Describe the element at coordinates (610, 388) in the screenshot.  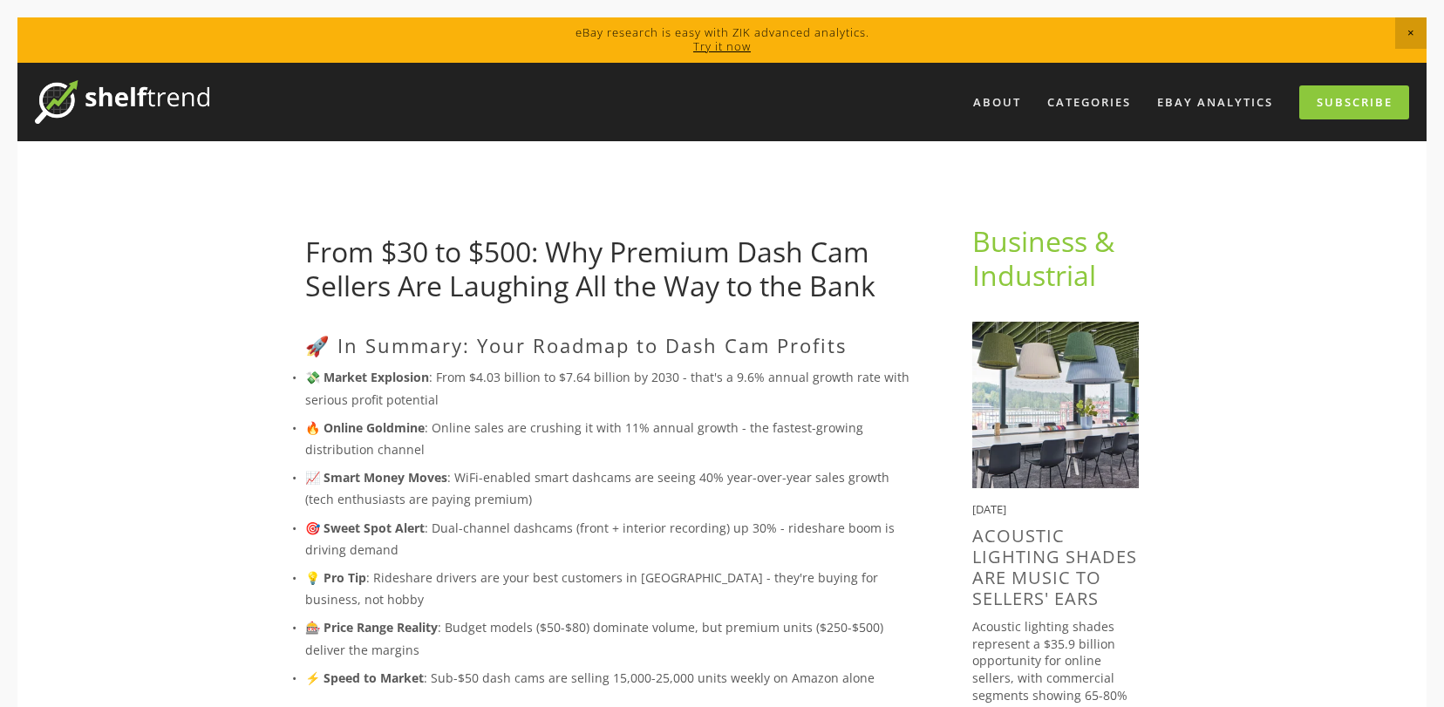
I see `p: : From $4.03 billion to $7.64 billion by 2030 - that's a 9.6% annual growth rate with serious pro...` at that location.